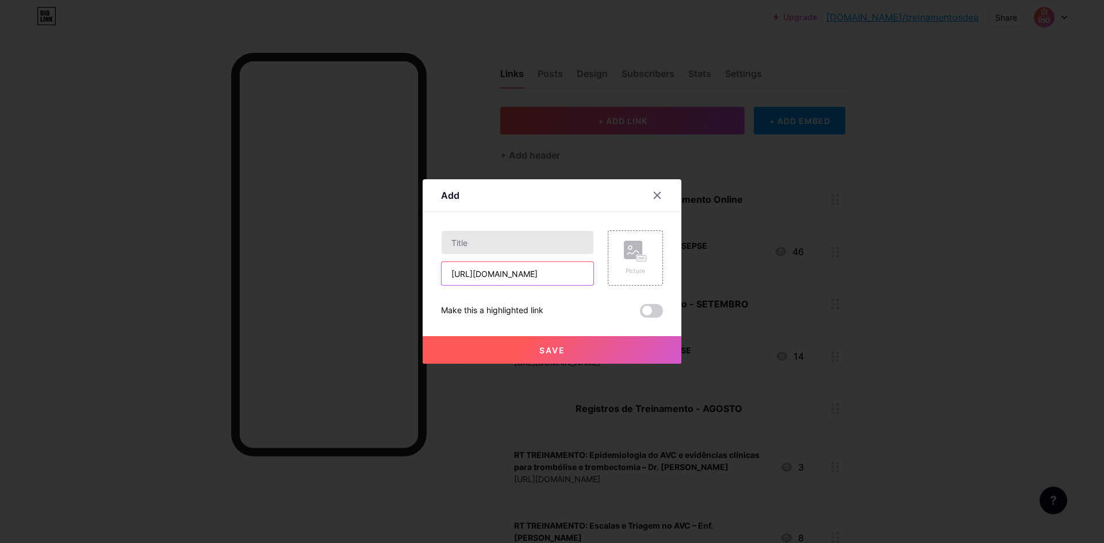 This screenshot has height=543, width=1104. Describe the element at coordinates (552, 350) in the screenshot. I see `button: Save` at that location.